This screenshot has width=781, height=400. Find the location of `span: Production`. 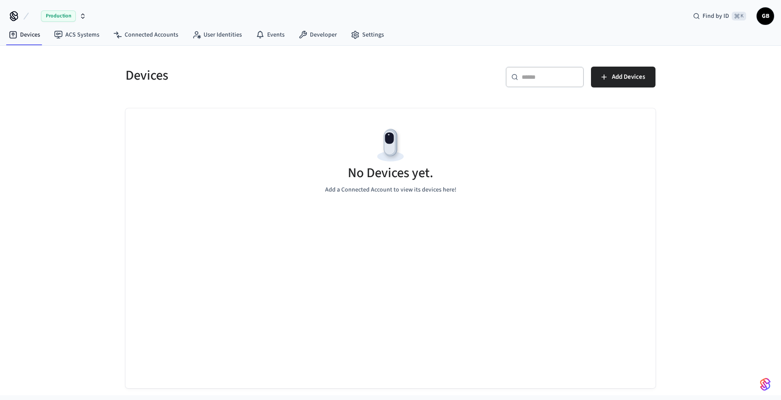

span: Production is located at coordinates (58, 16).